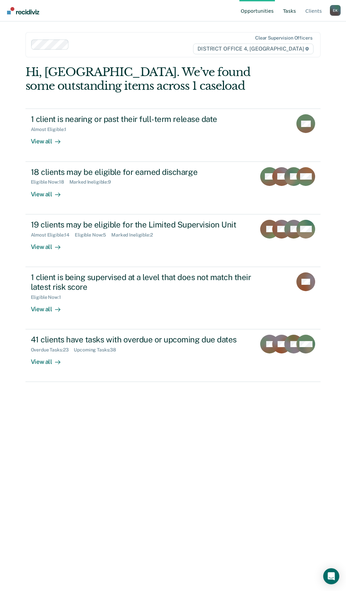 This screenshot has height=591, width=346. I want to click on div: Marked Ineligible : 2, so click(134, 235).